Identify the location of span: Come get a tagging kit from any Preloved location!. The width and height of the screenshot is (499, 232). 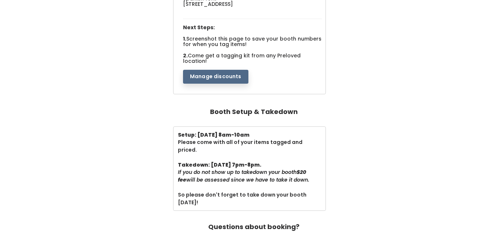
(242, 58).